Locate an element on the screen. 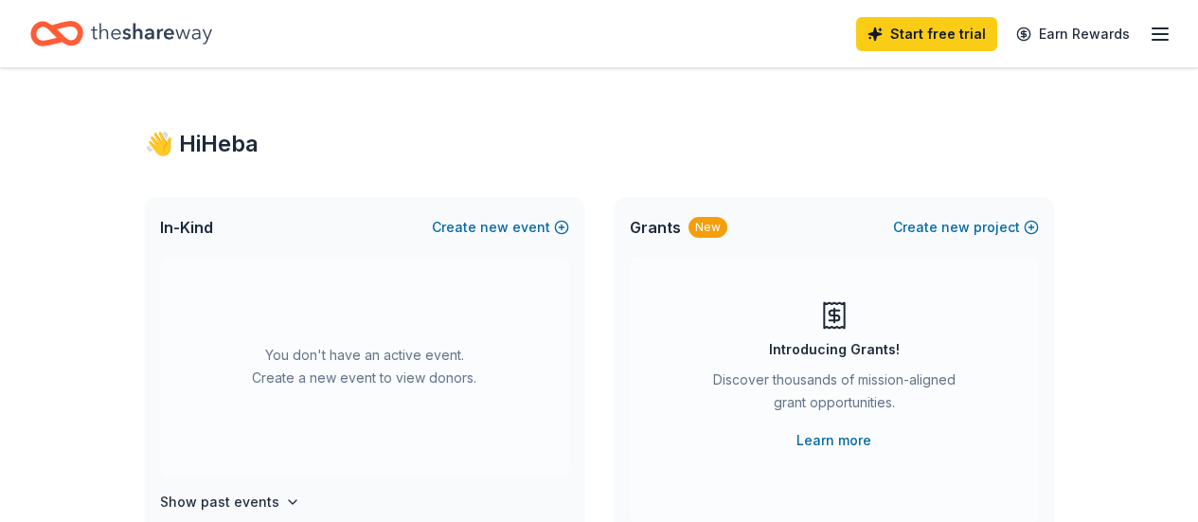  button: Createnewevent is located at coordinates (500, 227).